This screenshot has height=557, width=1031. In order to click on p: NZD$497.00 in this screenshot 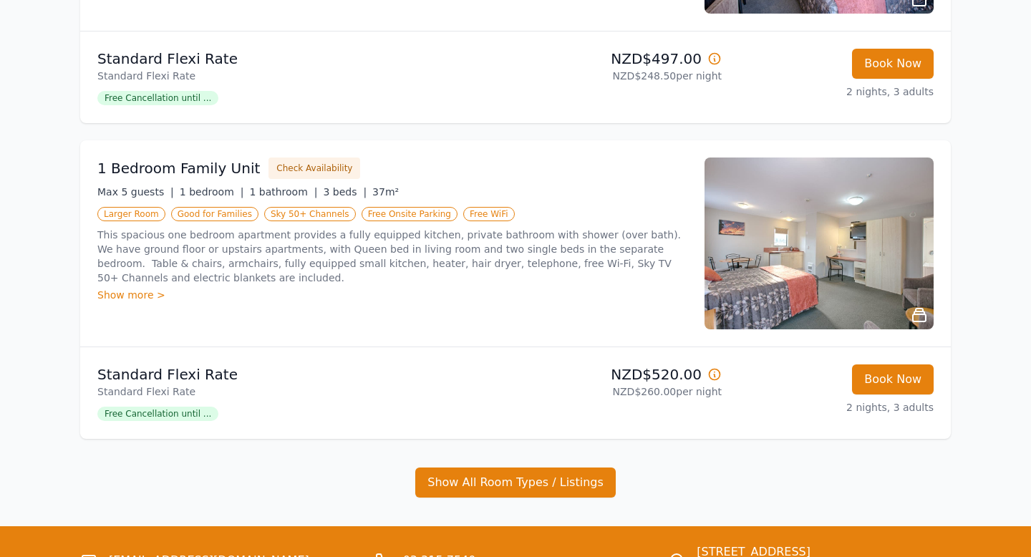, I will do `click(622, 59)`.